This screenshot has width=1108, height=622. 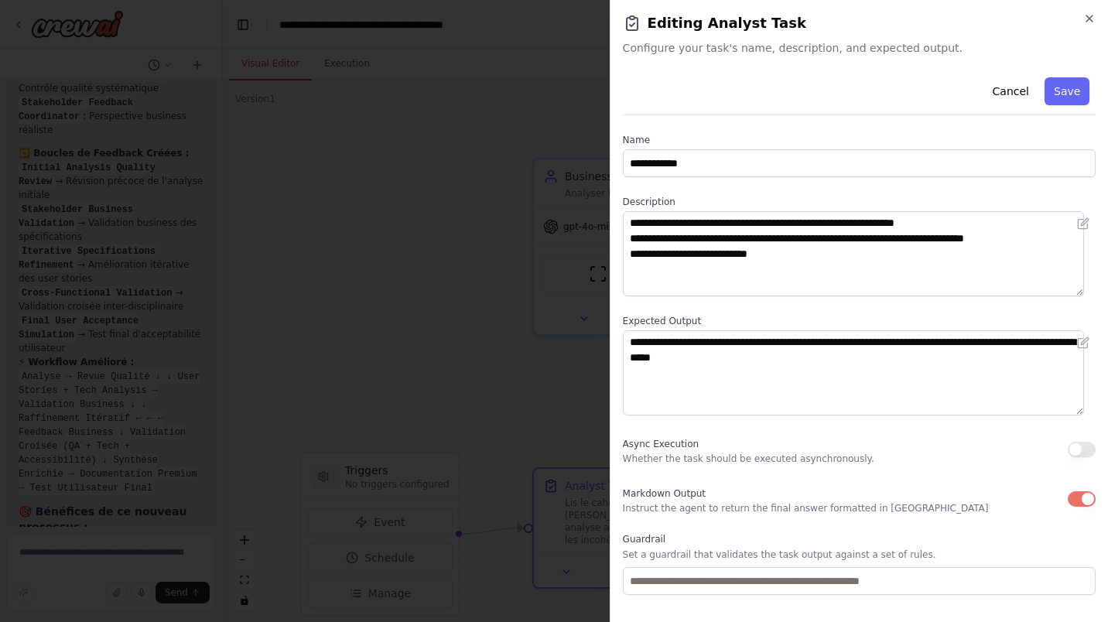 I want to click on button: Save, so click(x=1067, y=91).